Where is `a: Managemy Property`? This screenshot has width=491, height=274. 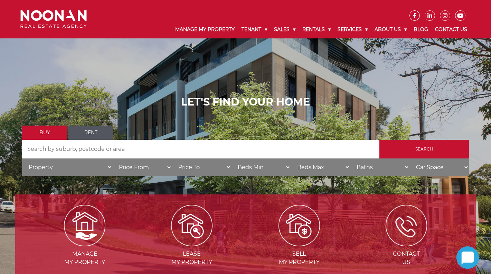 a: Managemy Property is located at coordinates (85, 243).